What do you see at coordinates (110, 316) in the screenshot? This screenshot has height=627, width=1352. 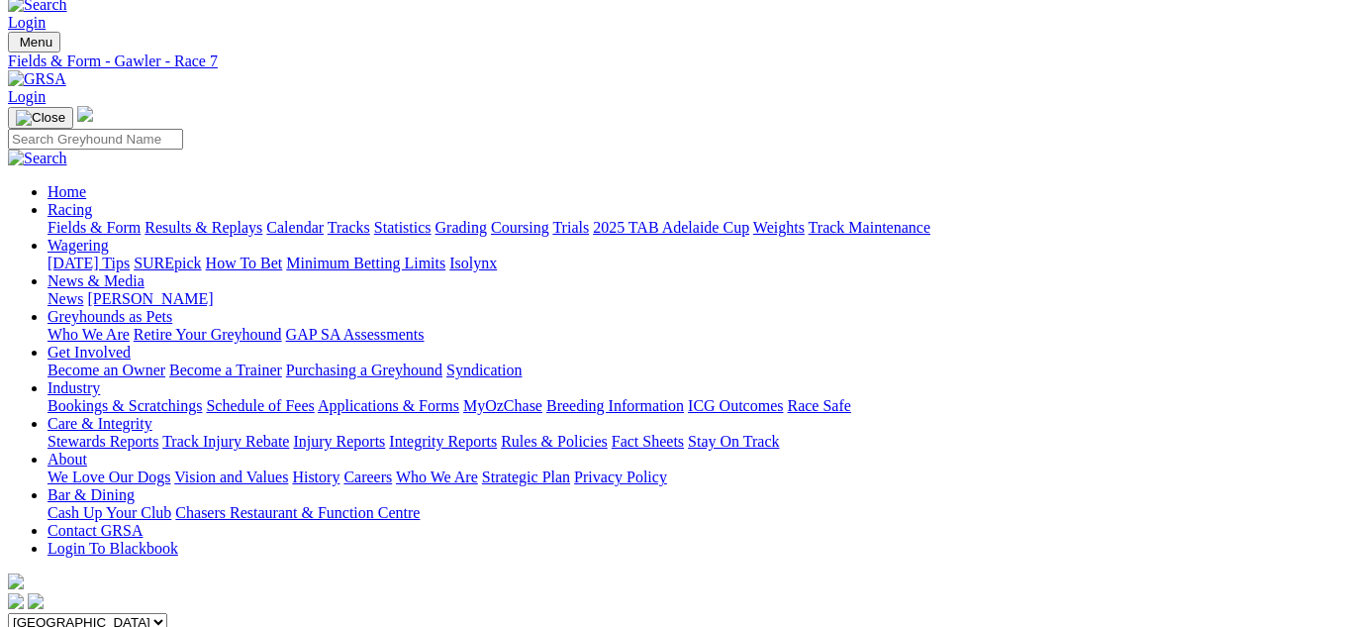 I see `a: Greyhounds as Pets` at bounding box center [110, 316].